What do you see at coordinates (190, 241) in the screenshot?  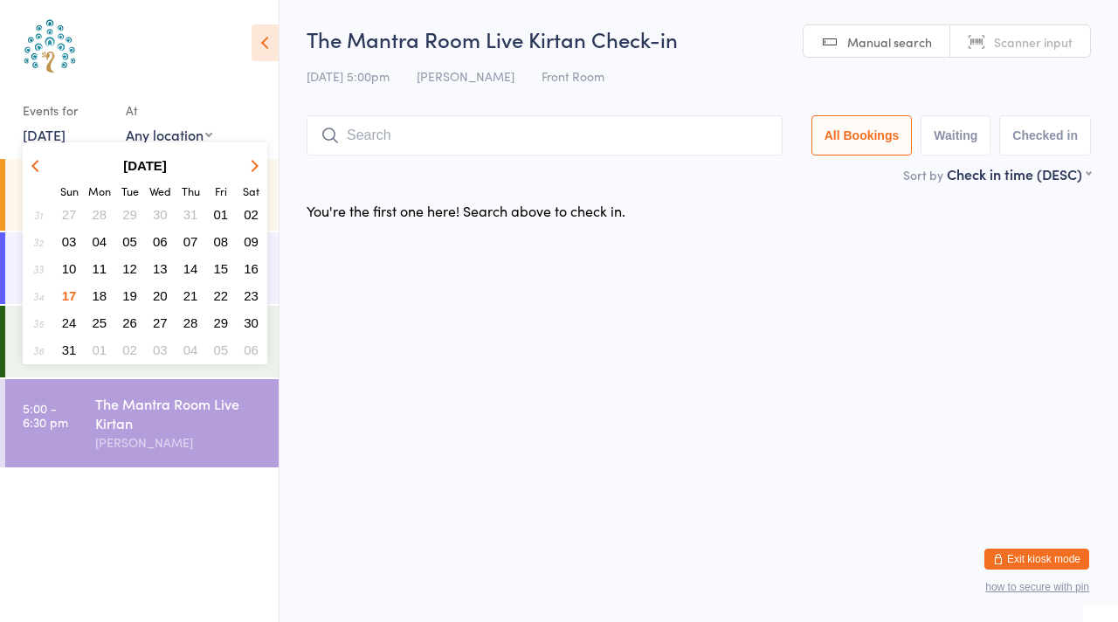 I see `button: 07` at bounding box center [190, 241].